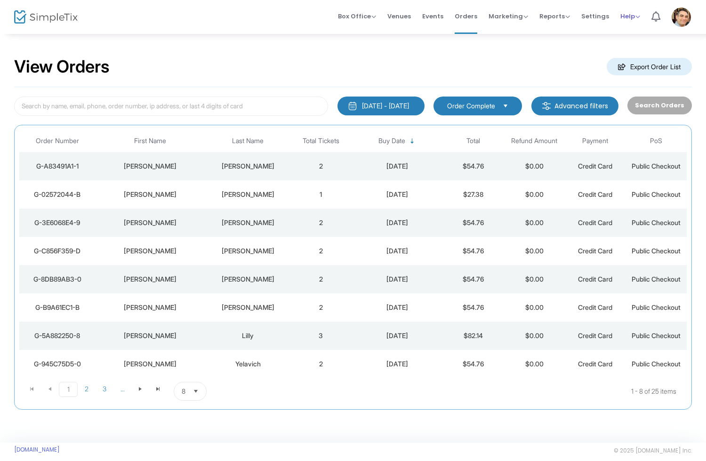 The image size is (706, 461). What do you see at coordinates (183, 391) in the screenshot?
I see `span: 8` at bounding box center [183, 391].